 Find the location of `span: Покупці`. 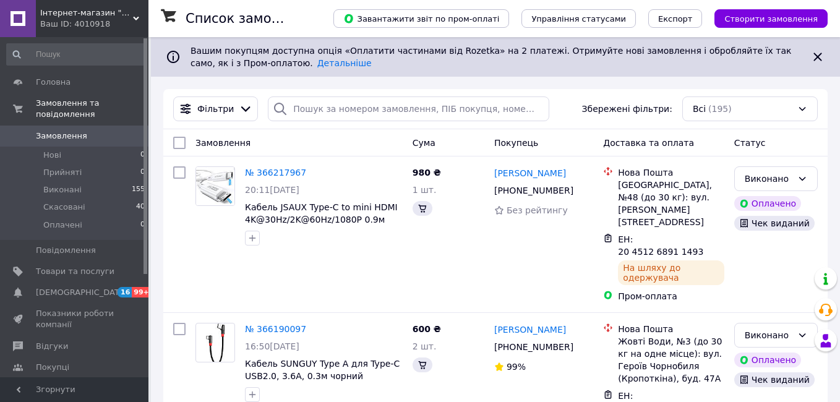

span: Покупці is located at coordinates (53, 367).